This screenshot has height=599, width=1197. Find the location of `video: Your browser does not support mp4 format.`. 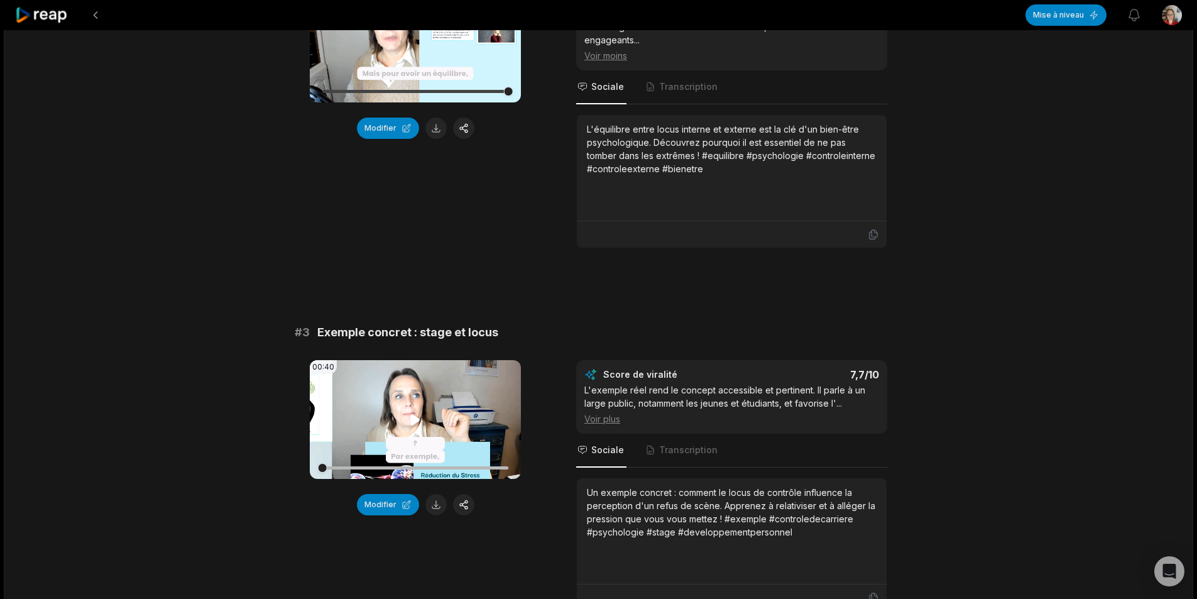

video: Your browser does not support mp4 format. is located at coordinates (416, 419).